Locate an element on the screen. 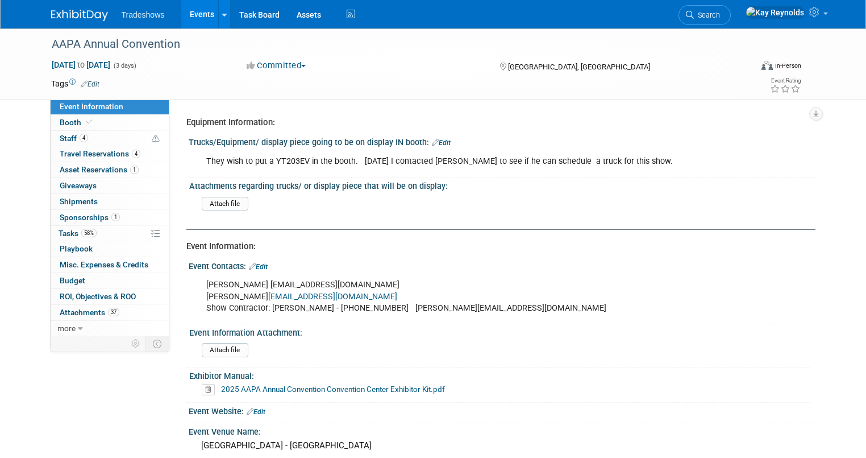  span: Shipments is located at coordinates (78, 201).